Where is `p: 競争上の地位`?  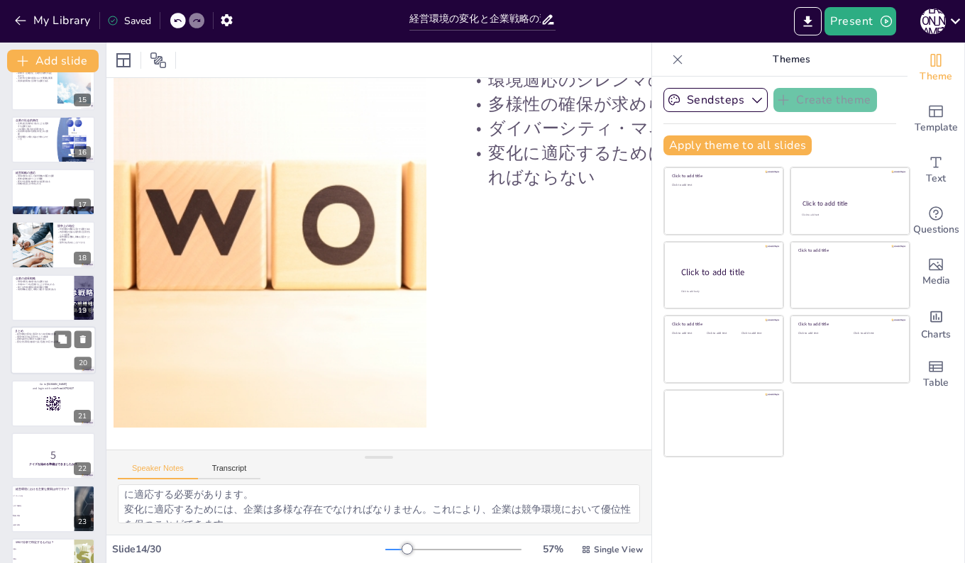
p: 競争上の地位 is located at coordinates (74, 226).